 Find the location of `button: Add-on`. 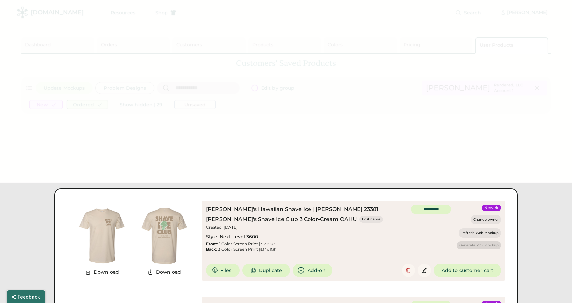

button: Add-on is located at coordinates (313, 271).